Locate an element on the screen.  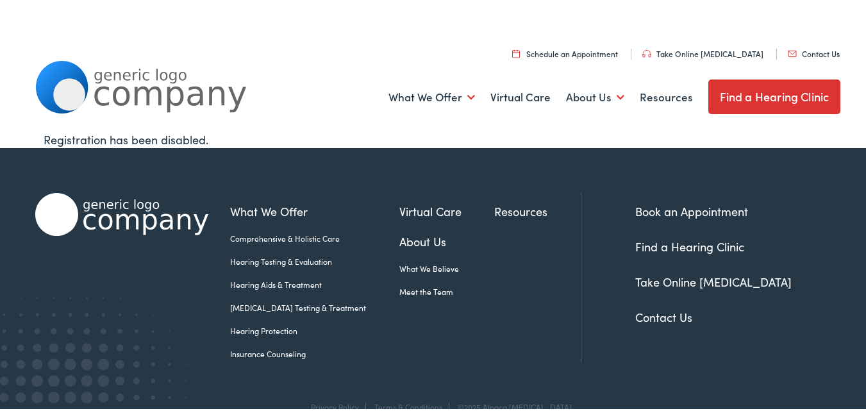
a: Schedule an Appointment is located at coordinates (565, 51).